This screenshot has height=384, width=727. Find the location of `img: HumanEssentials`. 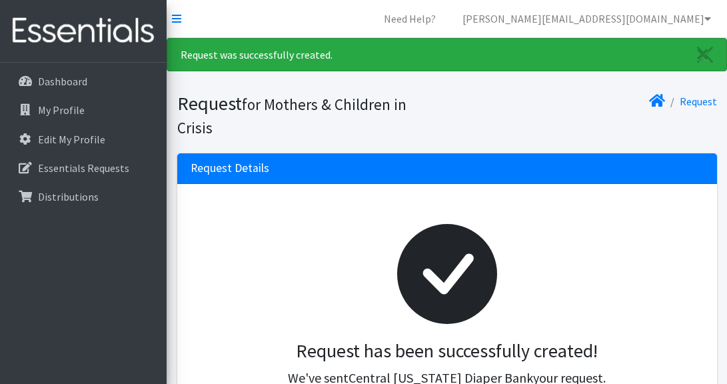

img: HumanEssentials is located at coordinates (83, 31).